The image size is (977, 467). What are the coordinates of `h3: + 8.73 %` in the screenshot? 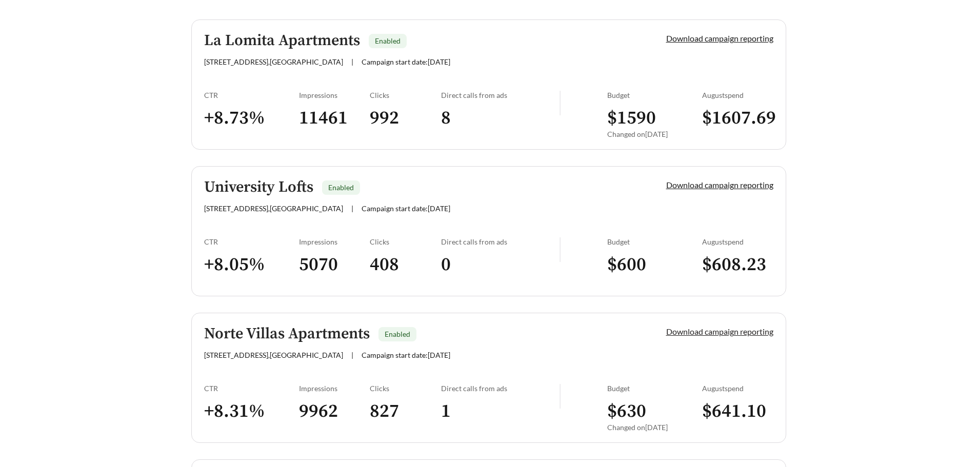 It's located at (251, 118).